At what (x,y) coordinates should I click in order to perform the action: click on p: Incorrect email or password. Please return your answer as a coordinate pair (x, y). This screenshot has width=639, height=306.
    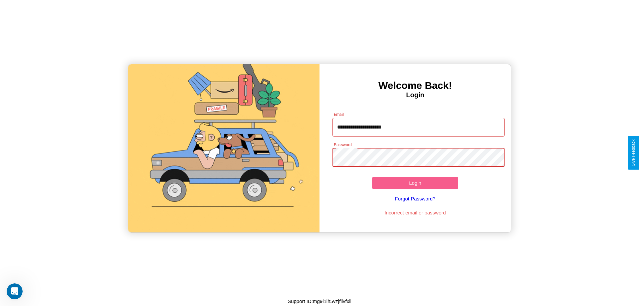
    Looking at the image, I should click on (415, 212).